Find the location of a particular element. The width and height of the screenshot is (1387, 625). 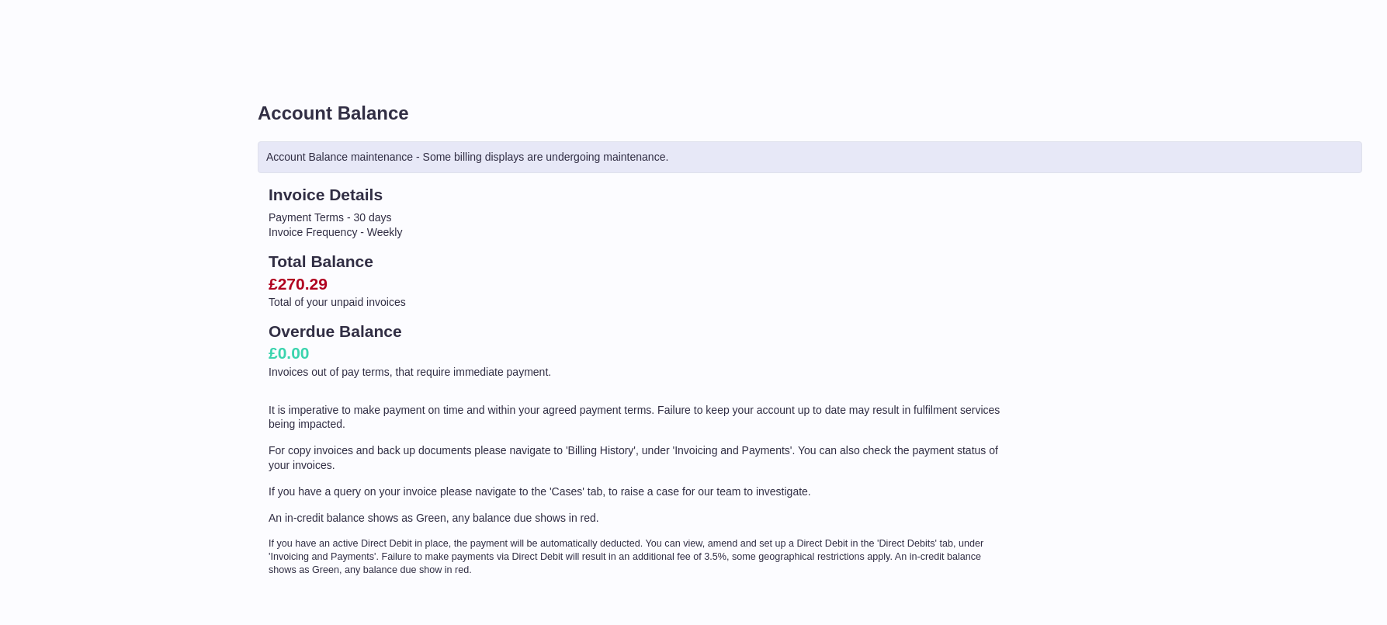

h2: £0.00 is located at coordinates (638, 353).